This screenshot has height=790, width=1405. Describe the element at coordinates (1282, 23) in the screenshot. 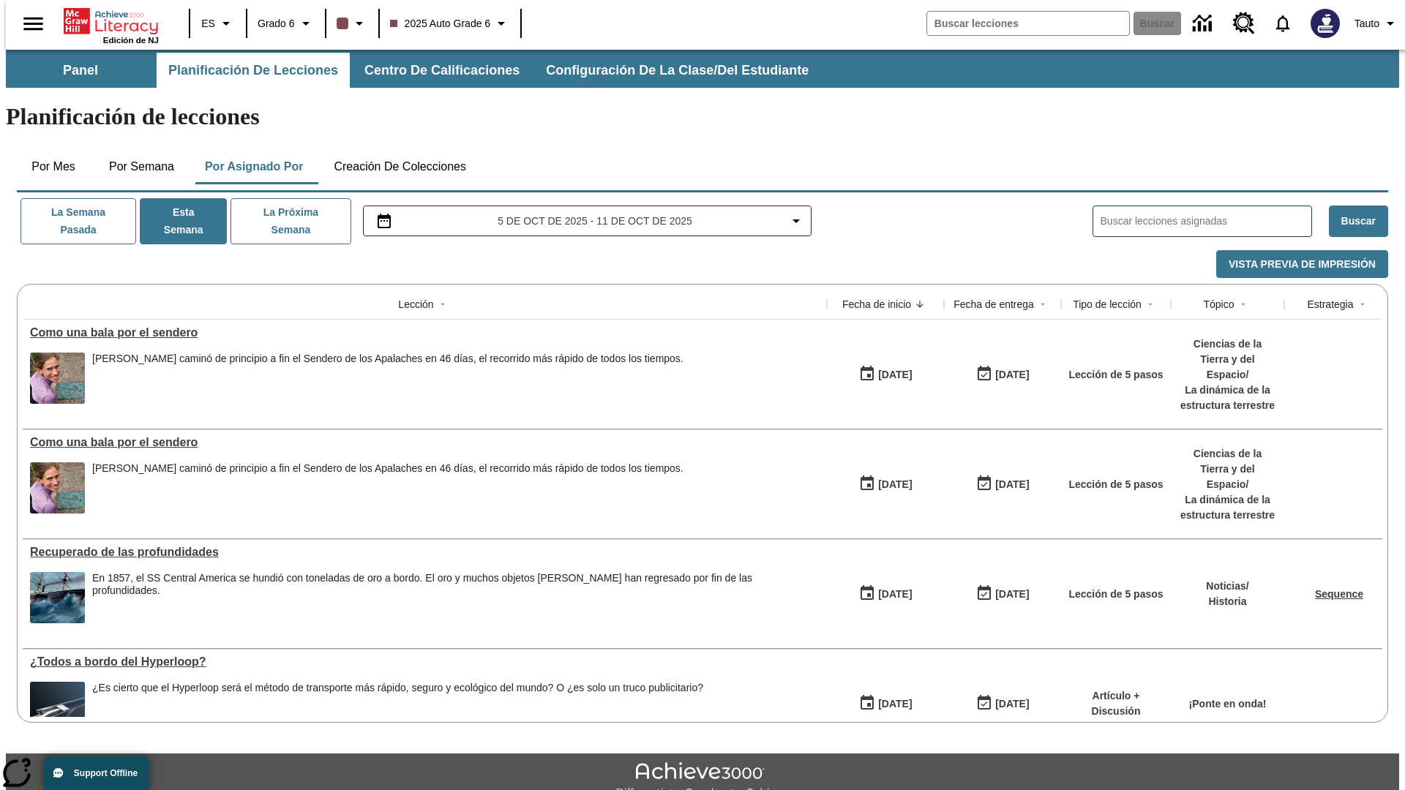

I see `a: Notificaciones` at that location.